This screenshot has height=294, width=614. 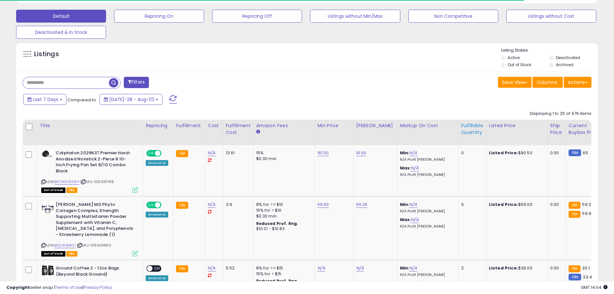 I want to click on button: Non Competitive, so click(x=453, y=16).